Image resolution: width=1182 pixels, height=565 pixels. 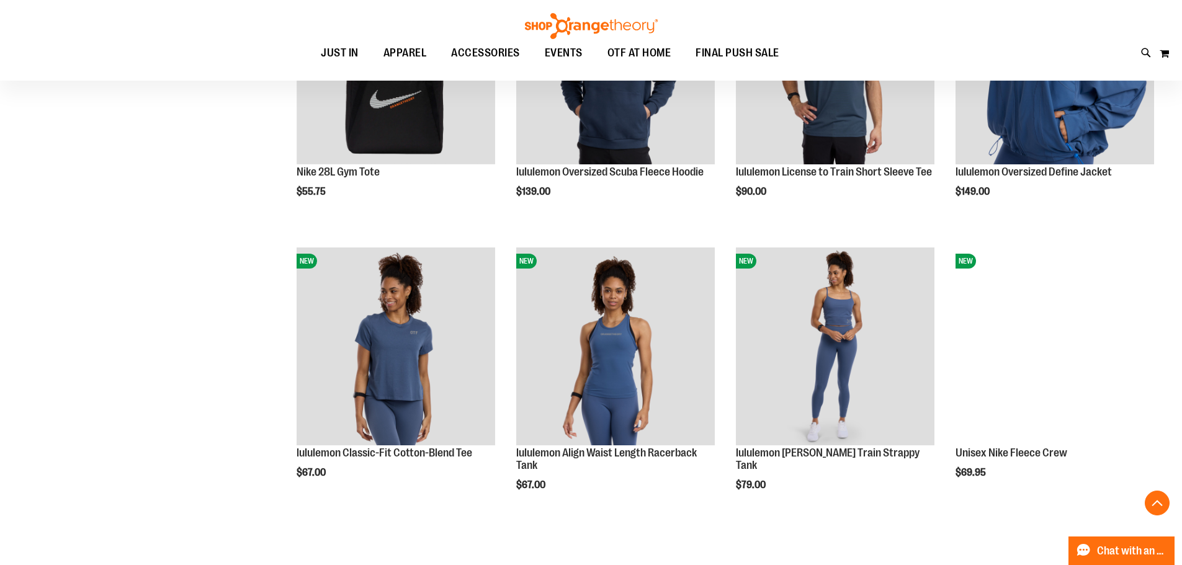 What do you see at coordinates (973, 192) in the screenshot?
I see `span: $149.00` at bounding box center [973, 192].